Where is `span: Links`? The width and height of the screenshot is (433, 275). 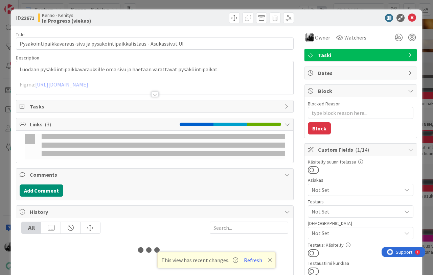 span: Links is located at coordinates (103, 125).